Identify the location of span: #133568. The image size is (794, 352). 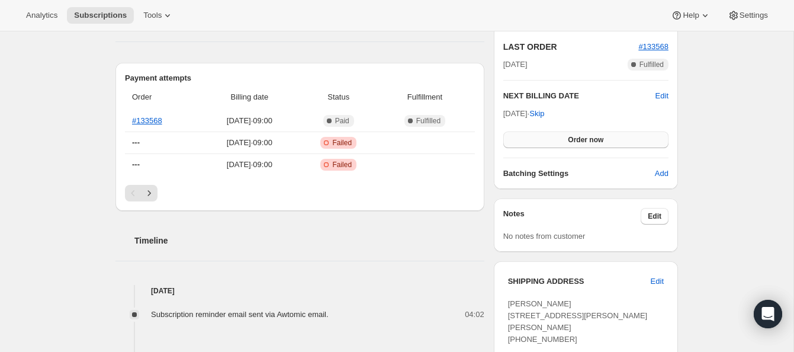
(653, 46).